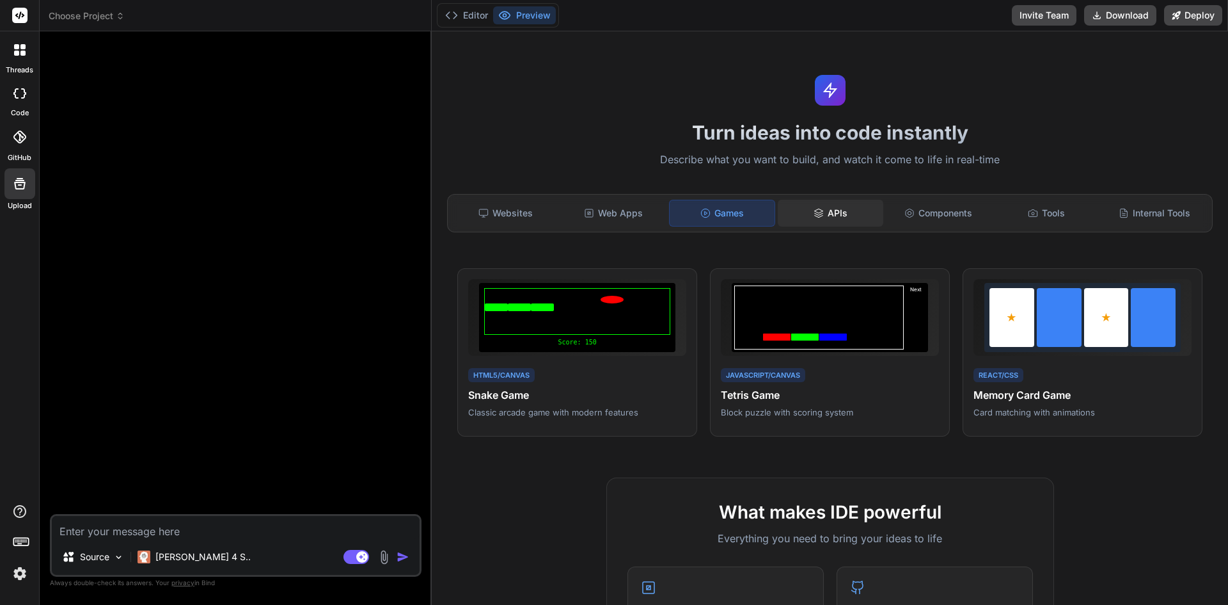 This screenshot has height=605, width=1228. I want to click on h1: Turn ideas into code instantly, so click(830, 132).